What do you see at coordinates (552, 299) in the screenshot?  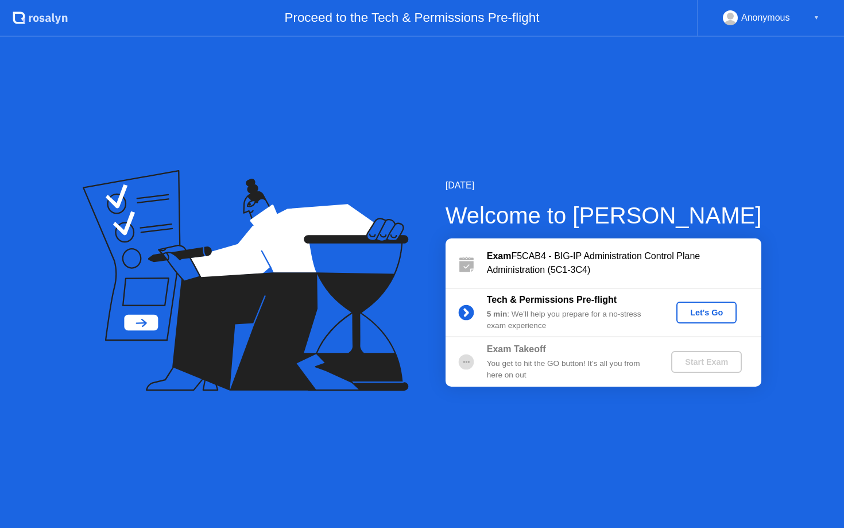 I see `b: Tech & Permissions Pre-flight` at bounding box center [552, 299].